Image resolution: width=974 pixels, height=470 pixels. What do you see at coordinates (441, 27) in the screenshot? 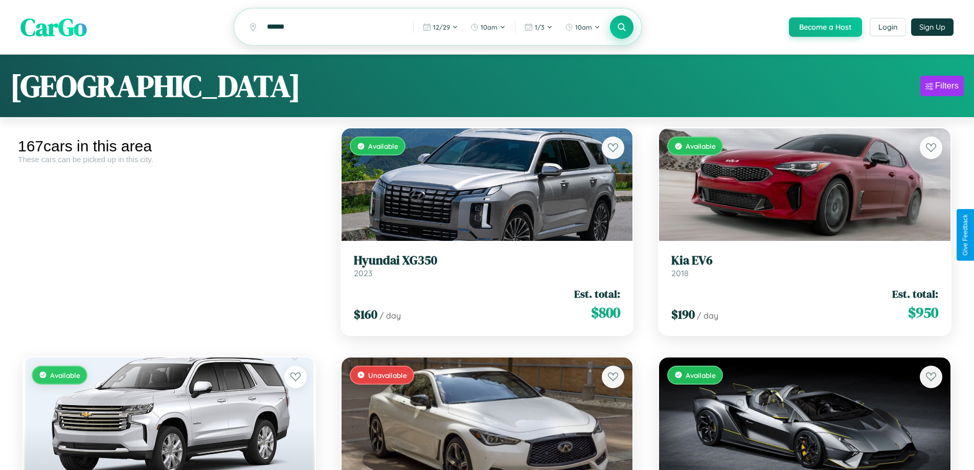
I see `span: 12 / 29` at bounding box center [441, 27].